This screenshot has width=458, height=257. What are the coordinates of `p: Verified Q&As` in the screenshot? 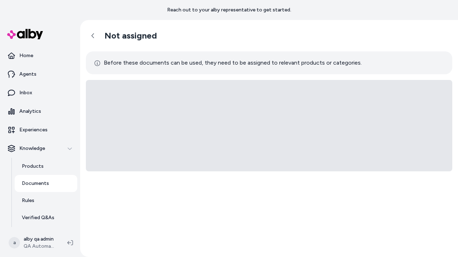 It's located at (38, 218).